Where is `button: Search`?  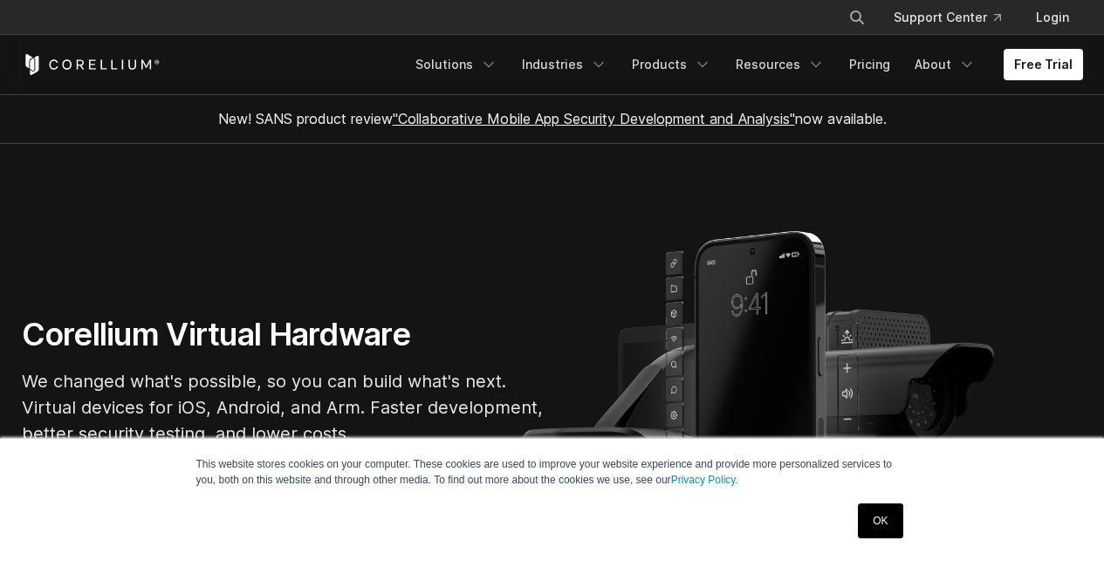 button: Search is located at coordinates (857, 17).